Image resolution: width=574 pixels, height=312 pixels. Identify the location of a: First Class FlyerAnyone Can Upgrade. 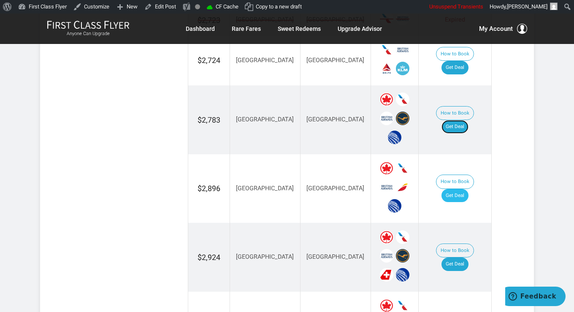
(88, 29).